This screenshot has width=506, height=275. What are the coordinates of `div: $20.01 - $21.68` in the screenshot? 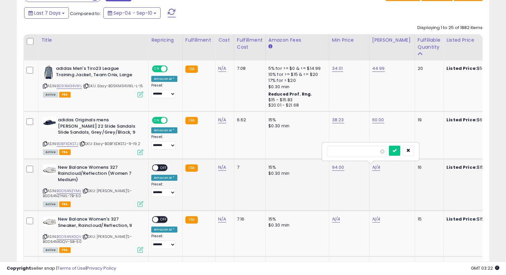 It's located at (296, 105).